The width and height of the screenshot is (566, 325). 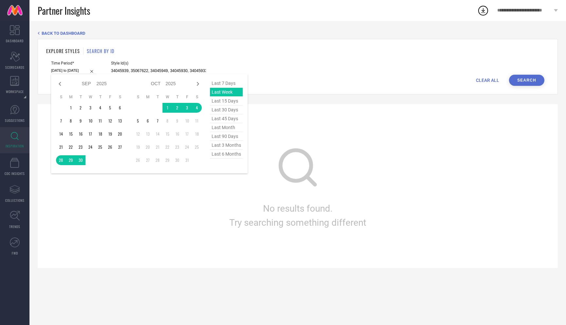 What do you see at coordinates (226, 154) in the screenshot?
I see `span: last 6 months` at bounding box center [226, 154].